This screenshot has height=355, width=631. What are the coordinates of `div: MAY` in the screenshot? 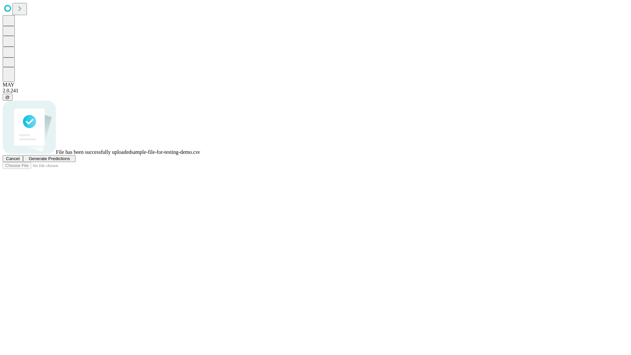 It's located at (316, 85).